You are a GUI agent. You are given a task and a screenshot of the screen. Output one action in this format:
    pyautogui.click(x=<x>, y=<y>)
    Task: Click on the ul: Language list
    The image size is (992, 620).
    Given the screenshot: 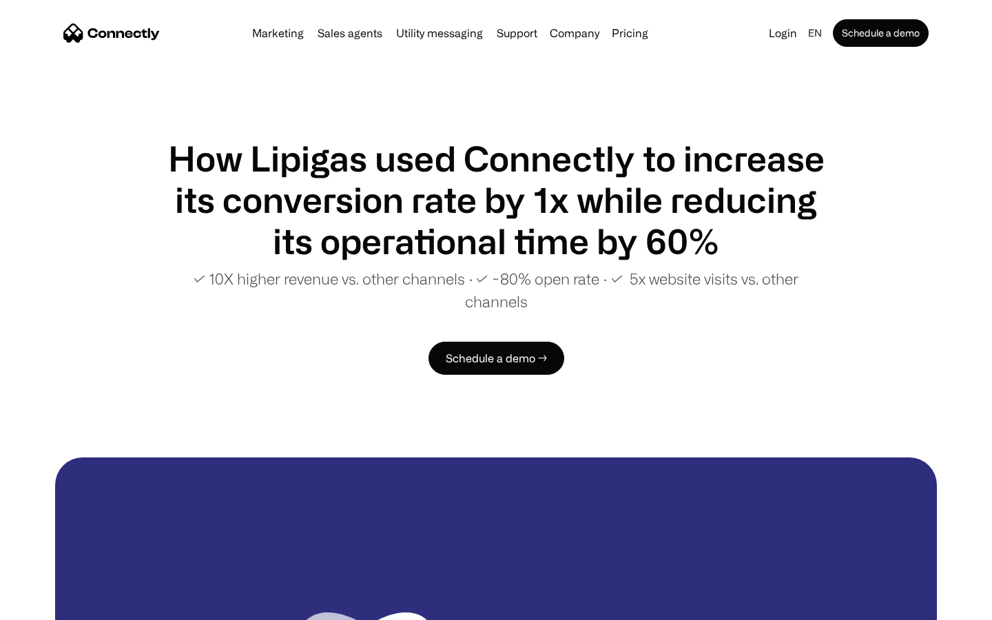 What is the action you would take?
    pyautogui.click(x=55, y=606)
    